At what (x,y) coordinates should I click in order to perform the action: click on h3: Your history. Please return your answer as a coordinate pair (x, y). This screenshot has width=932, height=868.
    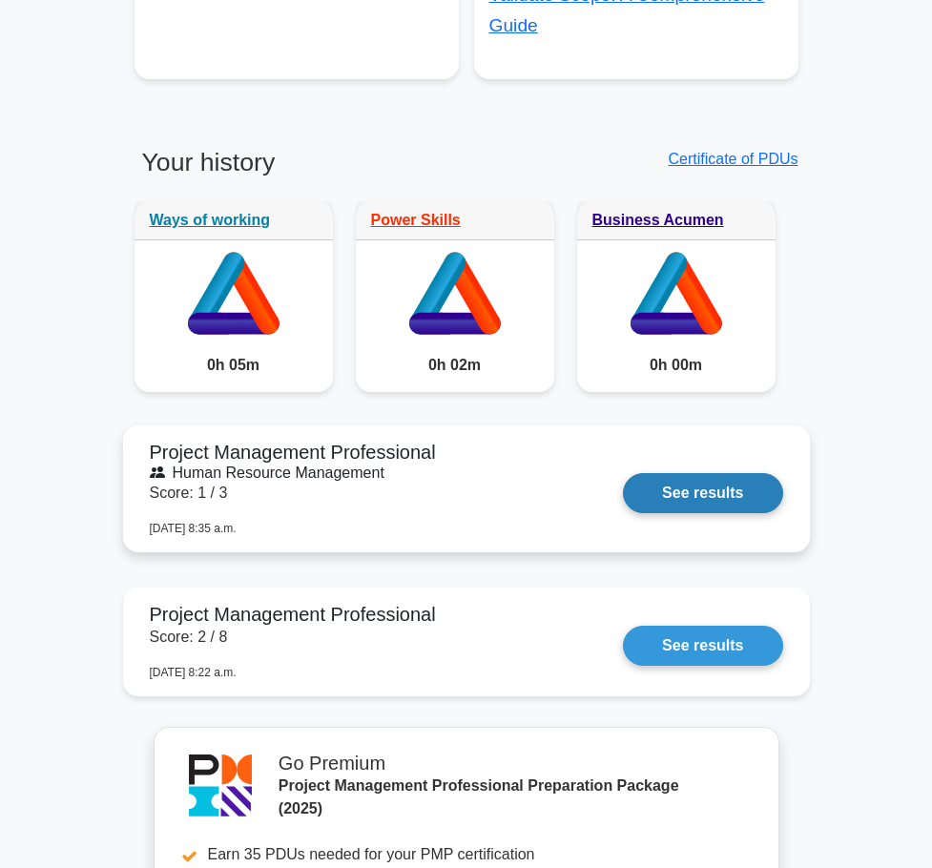
    Looking at the image, I should click on (295, 171).